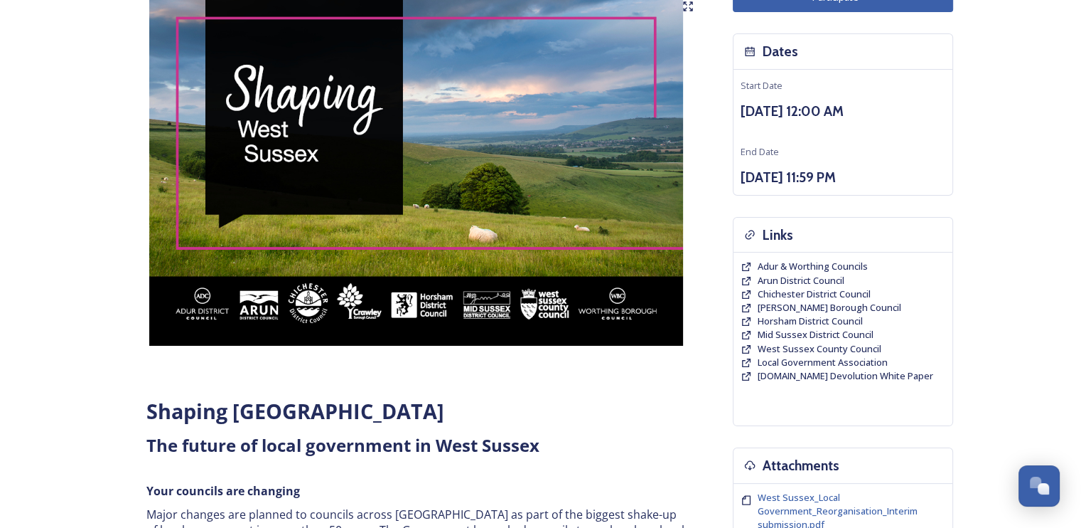 This screenshot has height=528, width=1081. What do you see at coordinates (761, 85) in the screenshot?
I see `span: Start Date` at bounding box center [761, 85].